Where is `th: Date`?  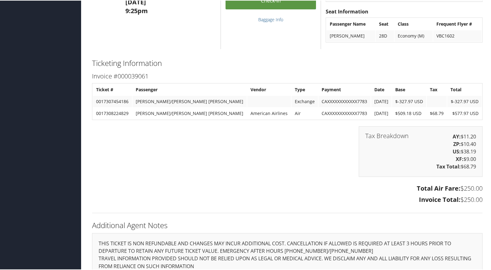 th: Date is located at coordinates (382, 89).